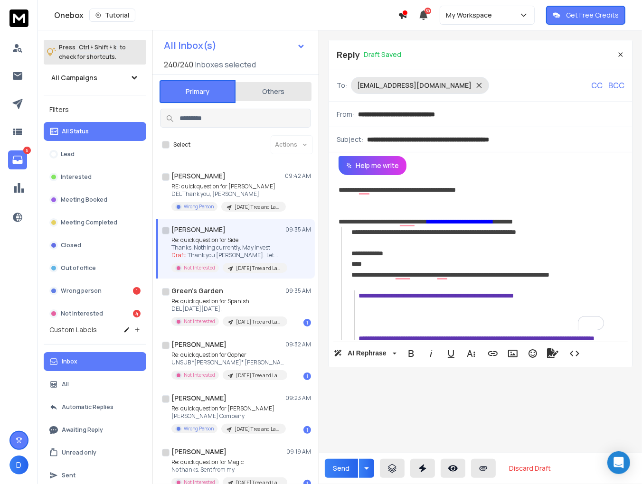 This screenshot has height=484, width=642. Describe the element at coordinates (493, 354) in the screenshot. I see `button: Insert Link (Ctrl+K)` at that location.